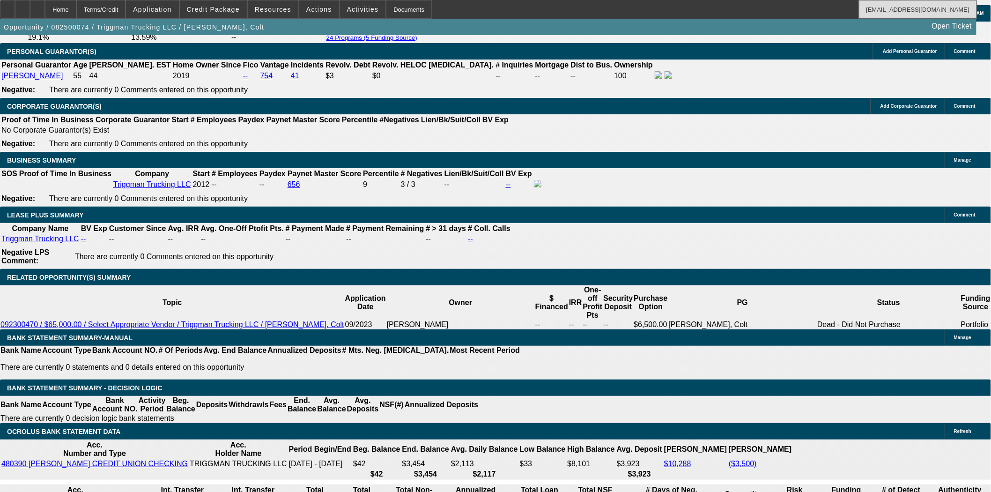 This screenshot has width=991, height=492. Describe the element at coordinates (426, 474) in the screenshot. I see `th: $3,454` at that location.